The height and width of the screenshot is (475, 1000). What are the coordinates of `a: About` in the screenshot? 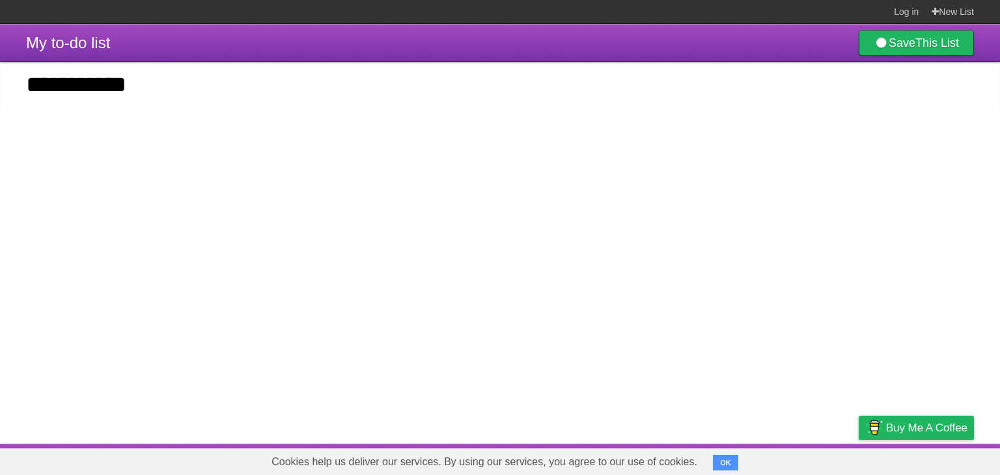 It's located at (700, 460).